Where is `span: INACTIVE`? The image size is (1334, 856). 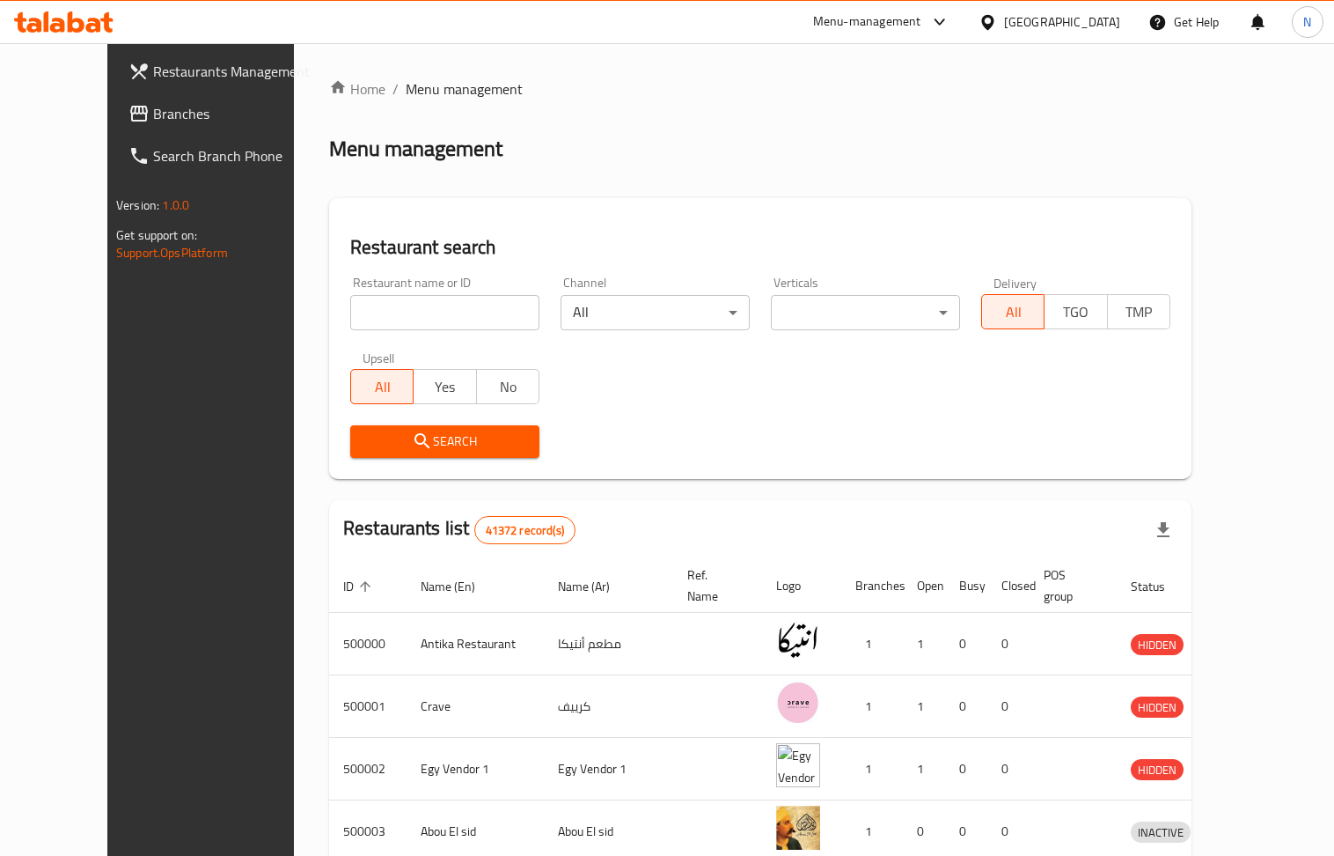
span: INACTIVE is located at coordinates (1161, 832).